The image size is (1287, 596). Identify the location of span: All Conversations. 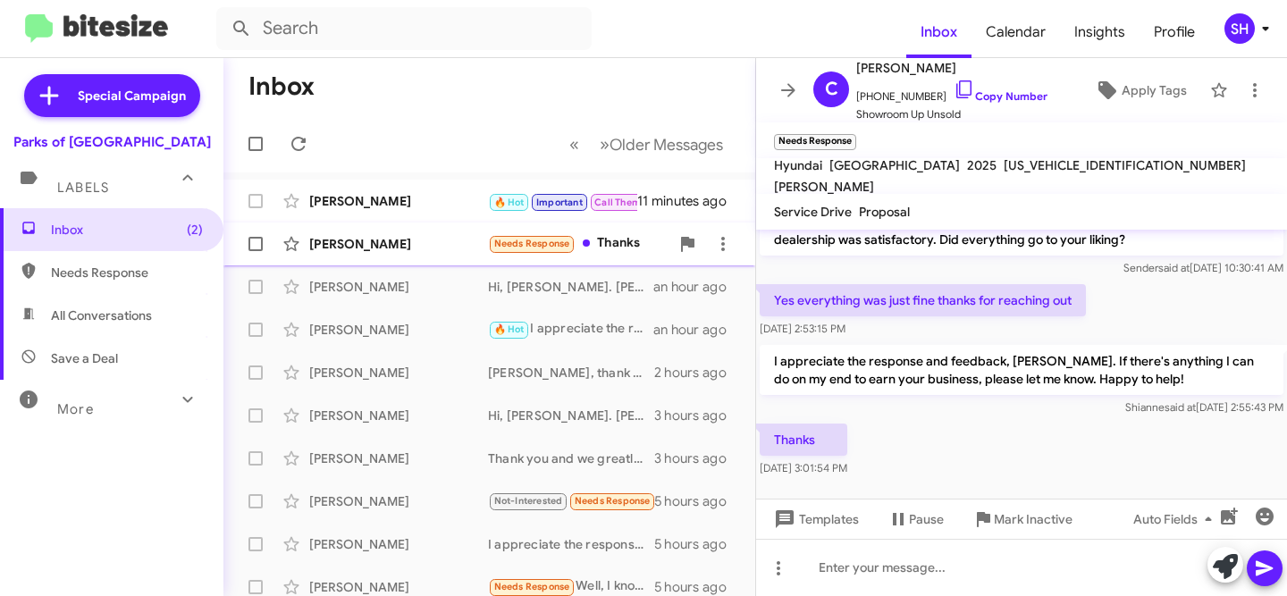
(101, 316).